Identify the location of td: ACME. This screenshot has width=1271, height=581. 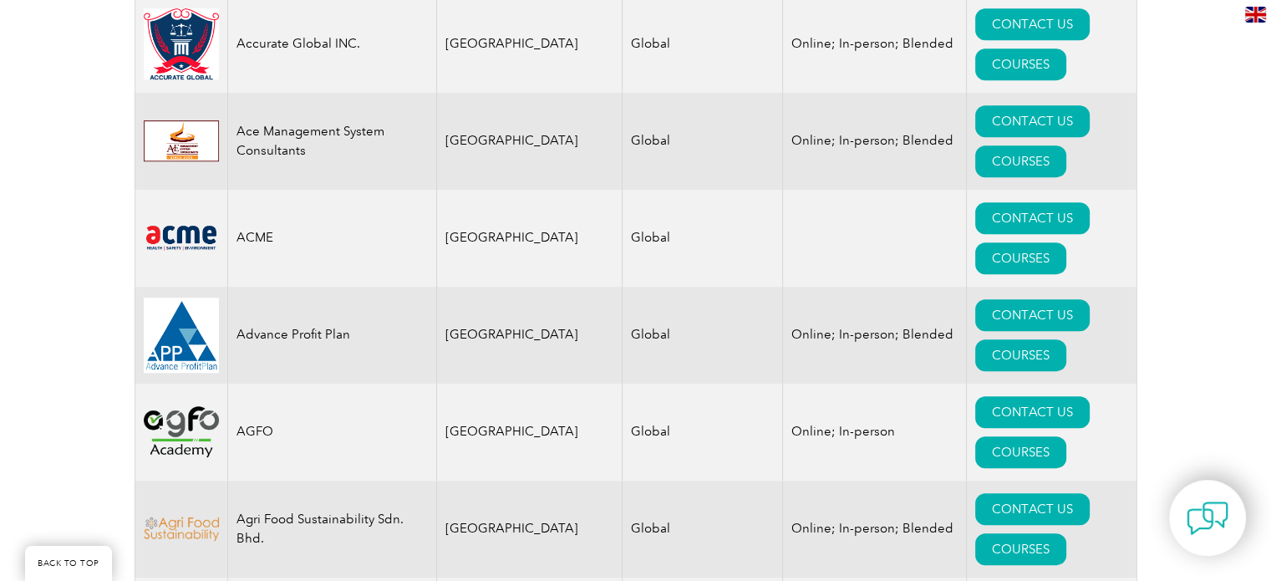
(332, 238).